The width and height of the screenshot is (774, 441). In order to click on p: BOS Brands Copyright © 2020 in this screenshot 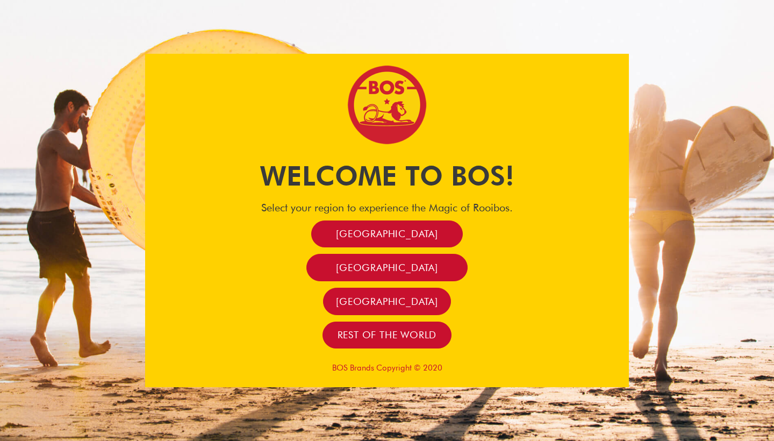, I will do `click(387, 368)`.